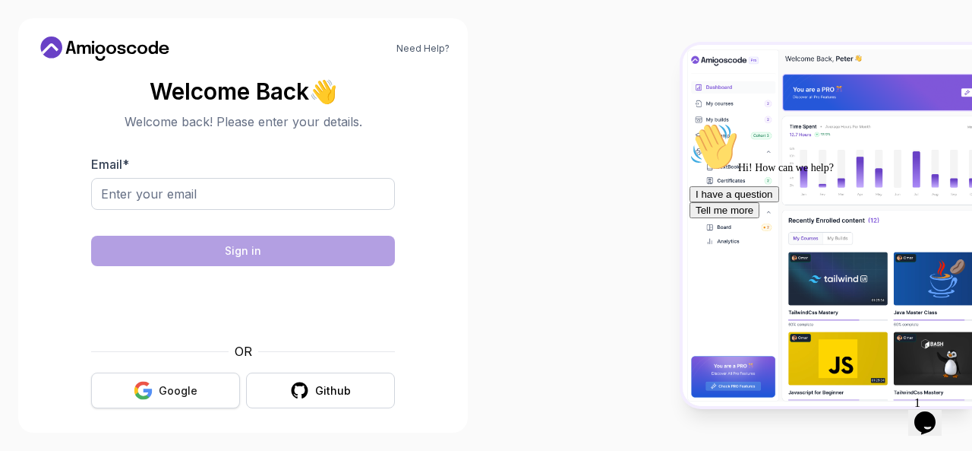 The width and height of the screenshot is (972, 451). I want to click on div: Github, so click(333, 390).